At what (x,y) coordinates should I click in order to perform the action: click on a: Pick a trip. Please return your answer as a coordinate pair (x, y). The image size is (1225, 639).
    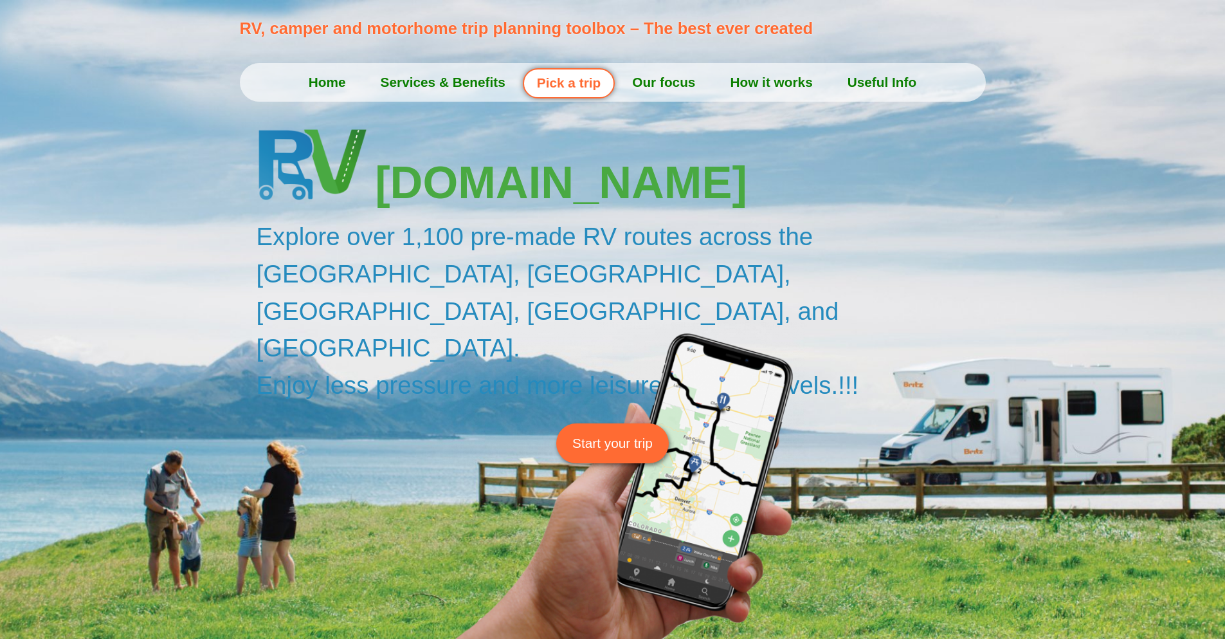
    Looking at the image, I should click on (569, 83).